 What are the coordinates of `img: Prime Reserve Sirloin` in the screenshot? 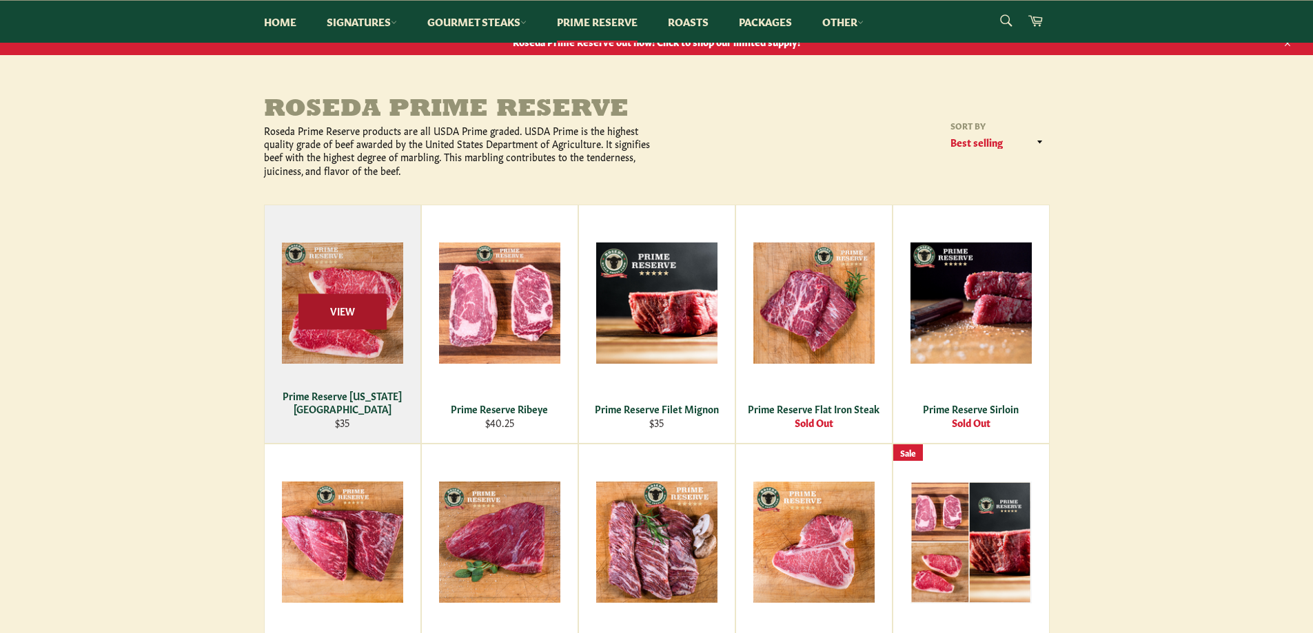 It's located at (971, 303).